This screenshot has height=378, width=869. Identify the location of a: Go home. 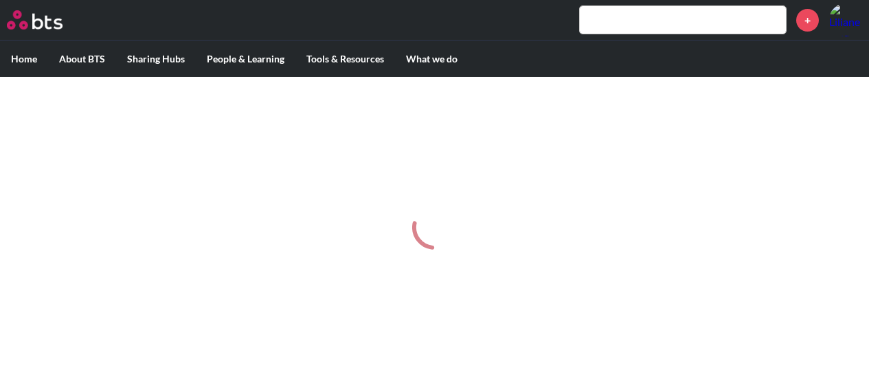
(47, 20).